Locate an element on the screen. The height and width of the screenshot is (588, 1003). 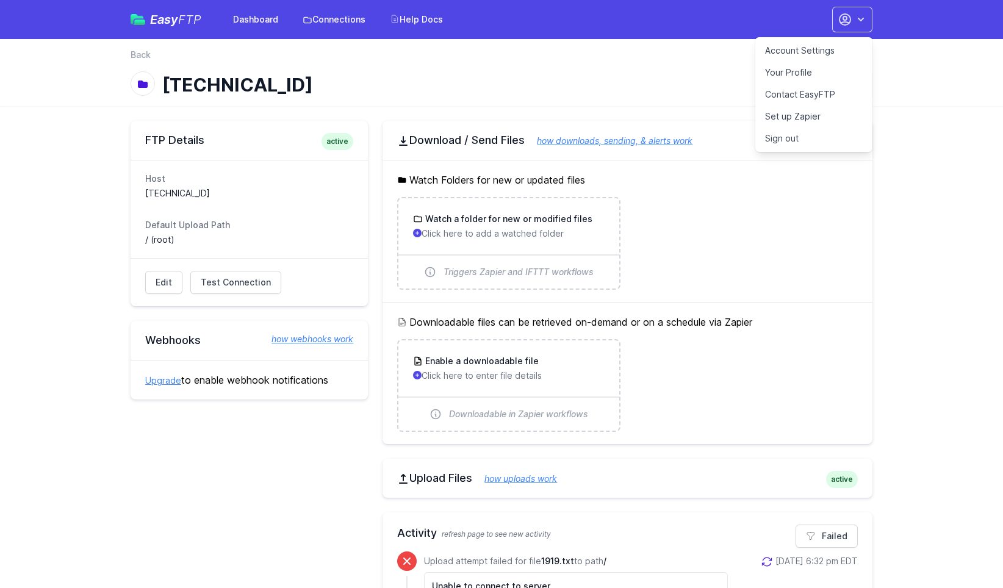
span: Test Connection is located at coordinates (236, 283).